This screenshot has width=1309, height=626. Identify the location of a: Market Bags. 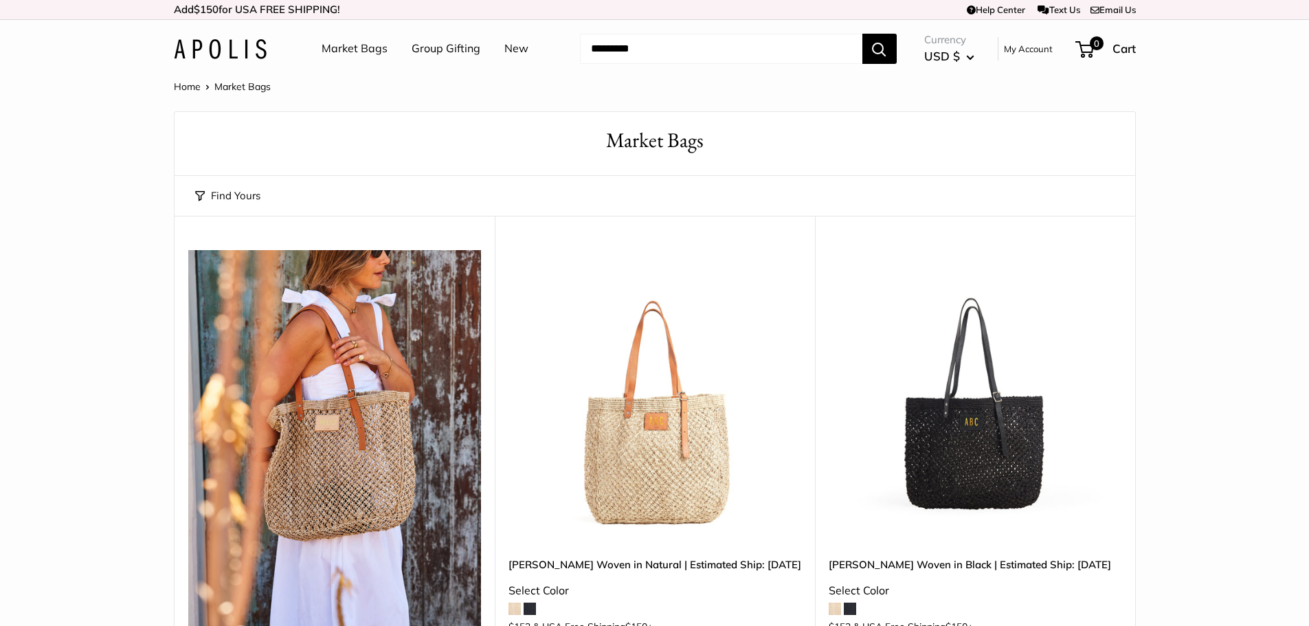
(355, 49).